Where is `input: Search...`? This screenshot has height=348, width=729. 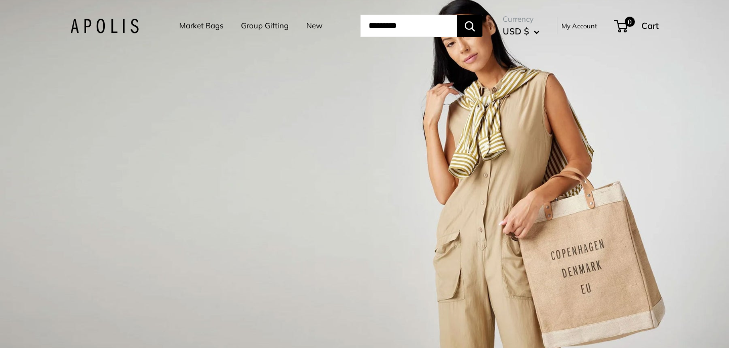
input: Search... is located at coordinates (408, 26).